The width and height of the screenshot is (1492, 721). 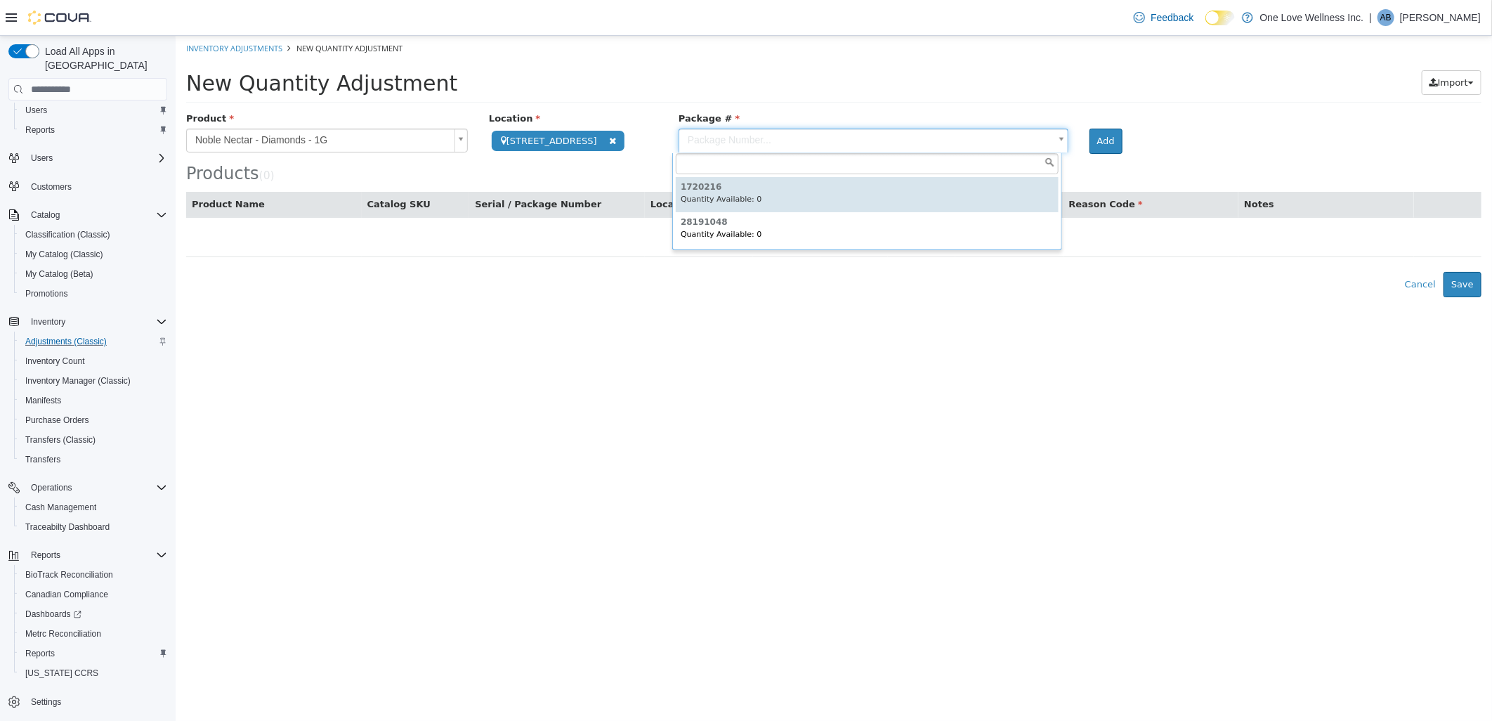 I want to click on a: Traceabilty Dashboard, so click(x=67, y=527).